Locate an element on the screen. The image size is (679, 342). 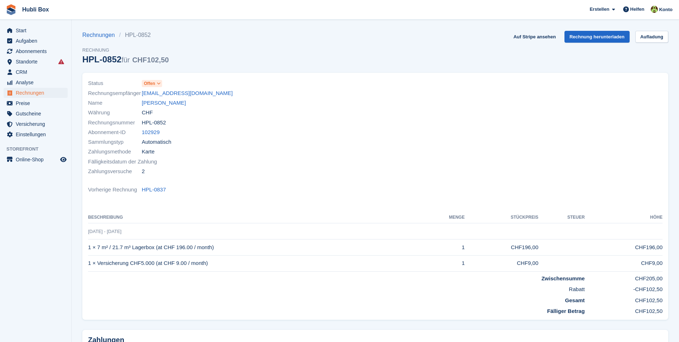
span: Automatisch is located at coordinates (157, 142).